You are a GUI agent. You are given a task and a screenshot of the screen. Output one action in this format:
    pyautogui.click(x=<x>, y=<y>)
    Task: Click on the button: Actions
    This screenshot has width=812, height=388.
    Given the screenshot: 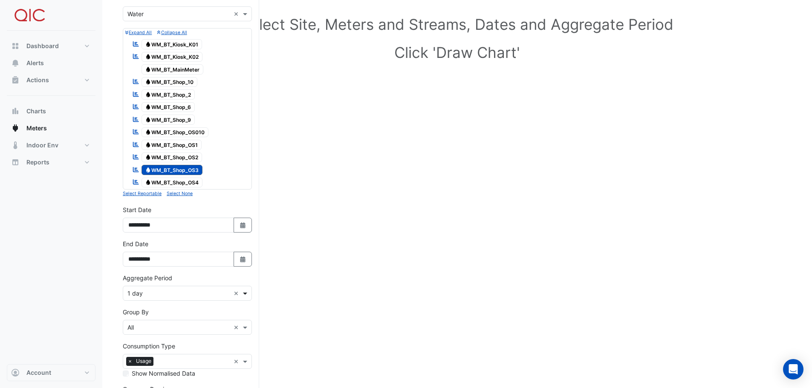 What is the action you would take?
    pyautogui.click(x=51, y=80)
    